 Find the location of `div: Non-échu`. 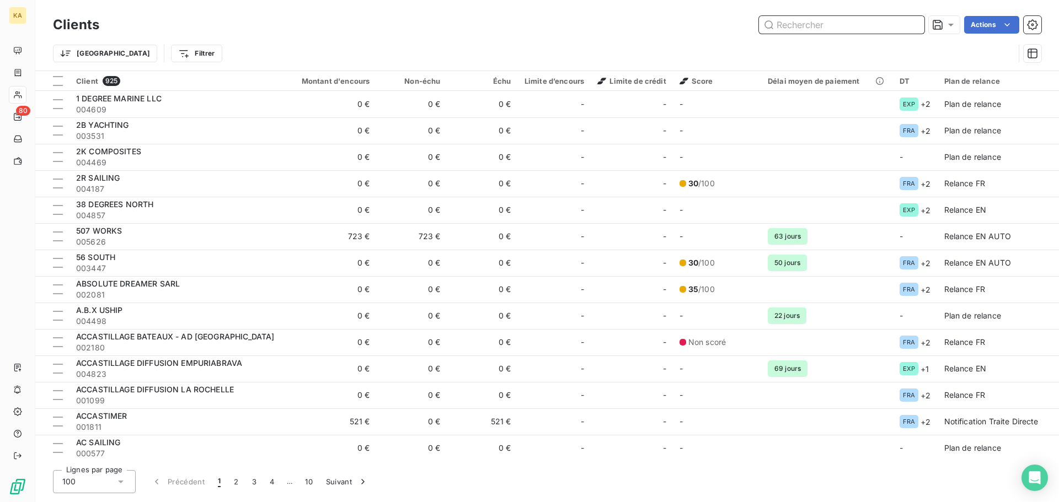

div: Non-échu is located at coordinates (411, 81).